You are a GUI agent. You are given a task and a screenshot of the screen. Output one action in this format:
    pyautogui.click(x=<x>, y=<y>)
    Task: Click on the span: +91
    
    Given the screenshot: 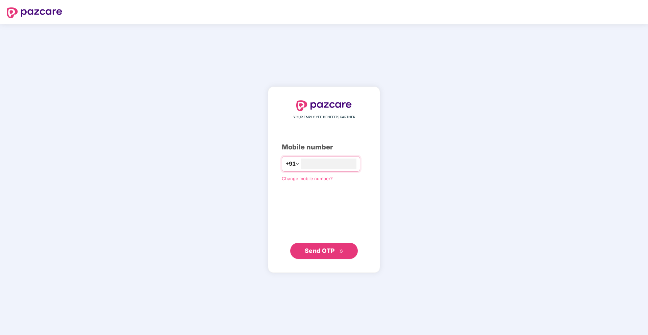 What is the action you would take?
    pyautogui.click(x=291, y=164)
    